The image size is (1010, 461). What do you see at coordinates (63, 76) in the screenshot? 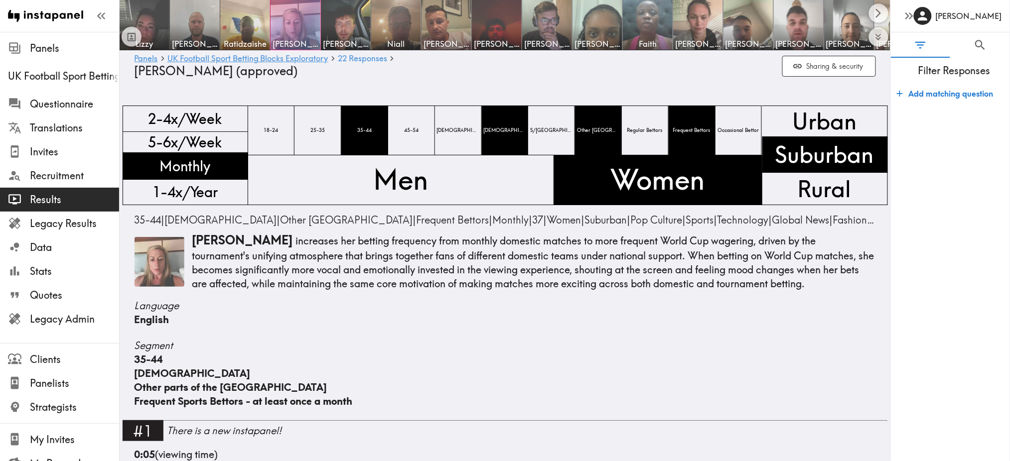
I see `div: UK Football Sport Betting Blocks Exploratory` at bounding box center [63, 76].